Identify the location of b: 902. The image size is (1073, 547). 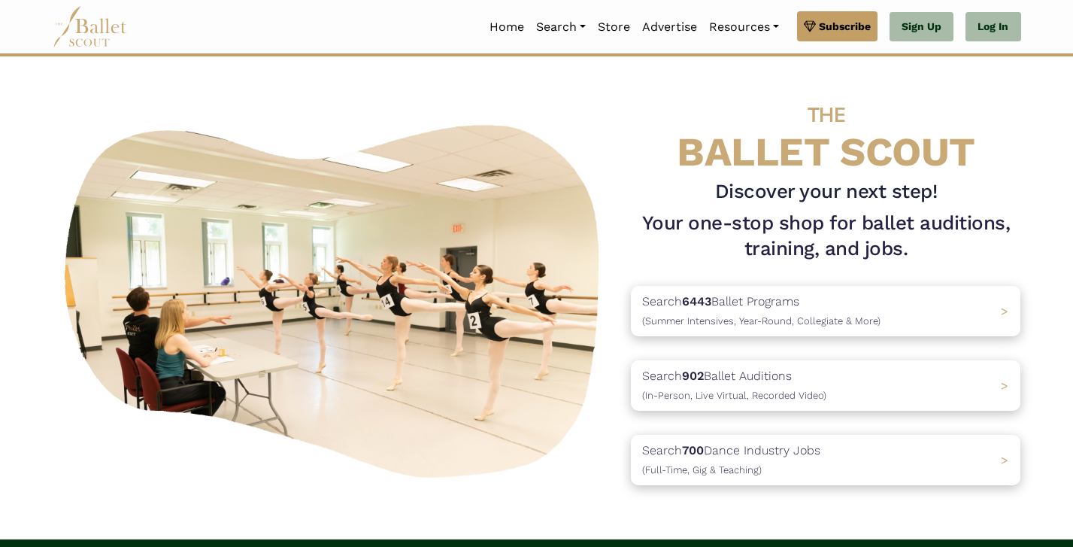
(693, 375).